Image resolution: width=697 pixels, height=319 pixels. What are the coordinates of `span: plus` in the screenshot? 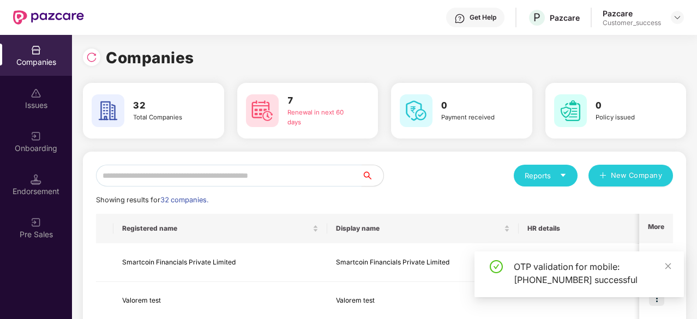 It's located at (603, 176).